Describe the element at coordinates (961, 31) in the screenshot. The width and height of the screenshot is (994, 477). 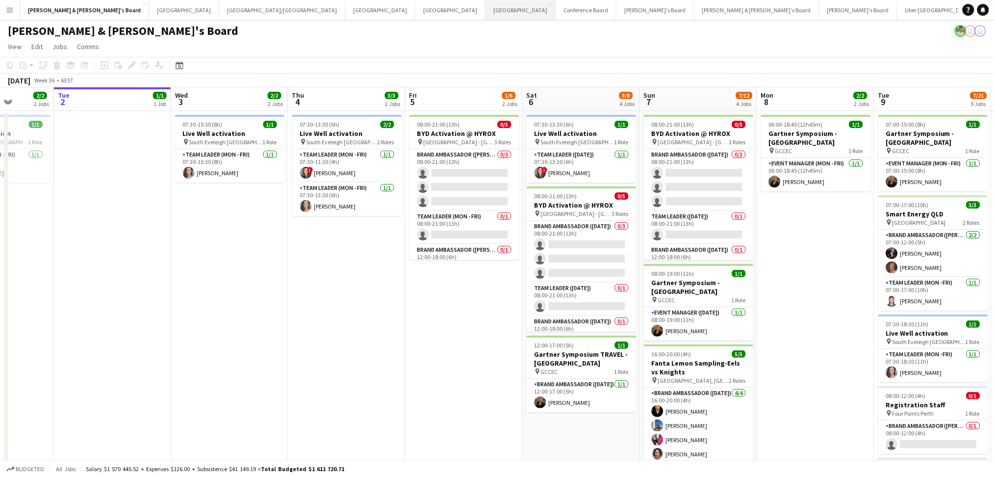
I see `app-user-avatar: Arrence Torres` at that location.